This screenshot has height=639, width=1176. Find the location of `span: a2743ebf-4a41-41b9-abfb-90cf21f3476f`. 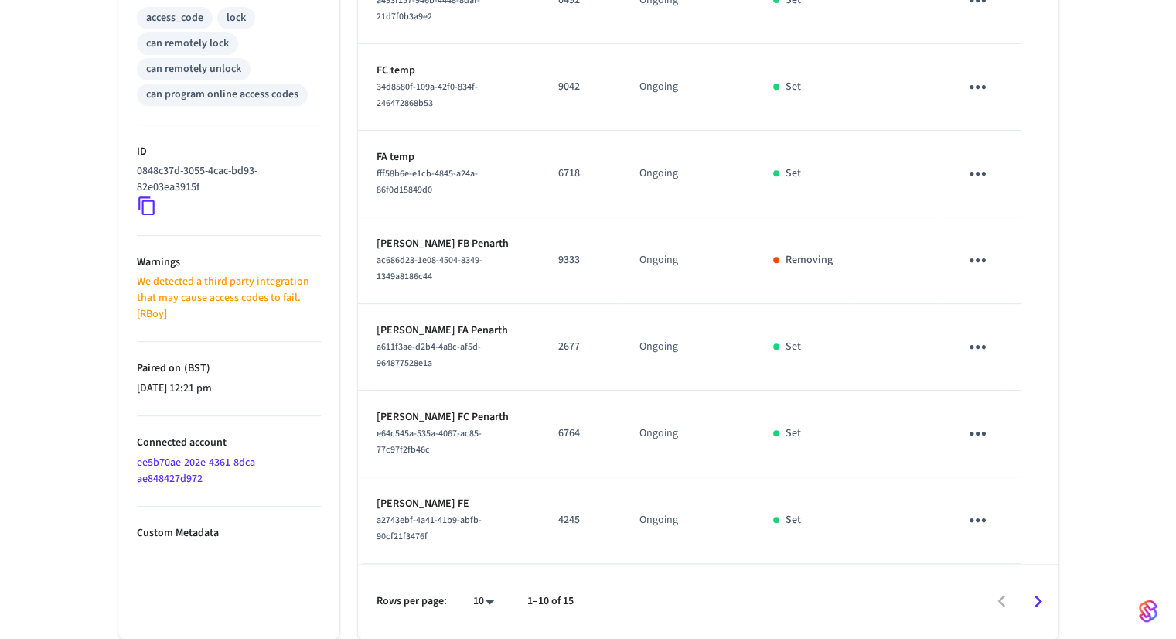

span: a2743ebf-4a41-41b9-abfb-90cf21f3476f is located at coordinates (429, 528).